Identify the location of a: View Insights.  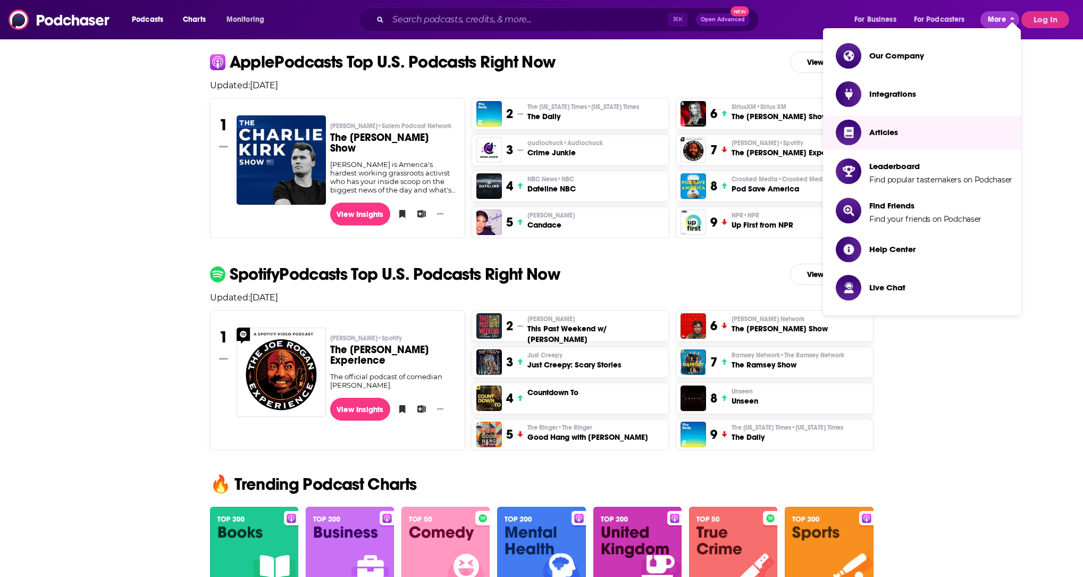
(360, 409).